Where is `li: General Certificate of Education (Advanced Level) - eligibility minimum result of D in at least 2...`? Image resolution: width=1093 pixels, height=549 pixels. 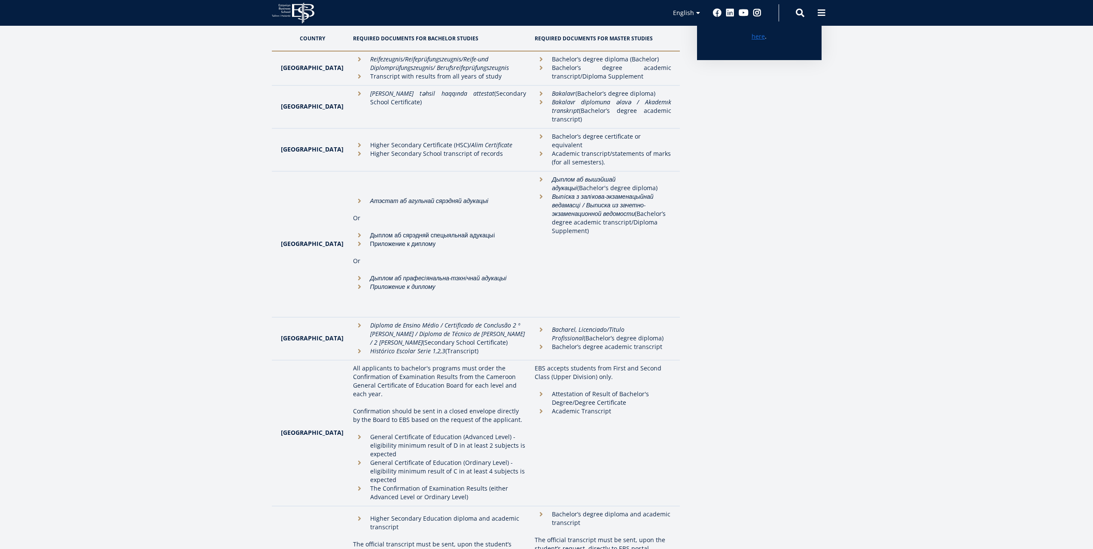 li: General Certificate of Education (Advanced Level) - eligibility minimum result of D in at least 2... is located at coordinates (440, 446).